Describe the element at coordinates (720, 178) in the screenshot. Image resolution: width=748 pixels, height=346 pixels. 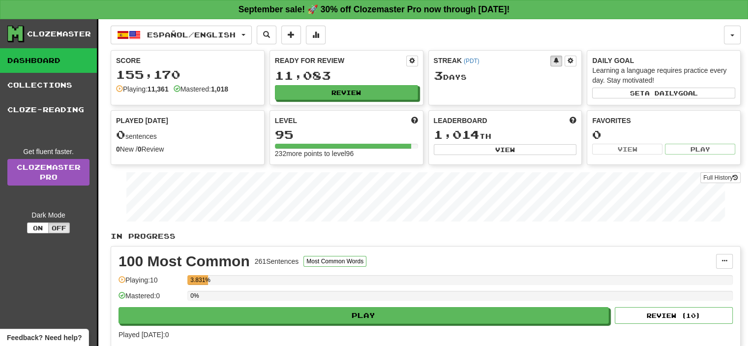
I see `button: Full History` at that location.